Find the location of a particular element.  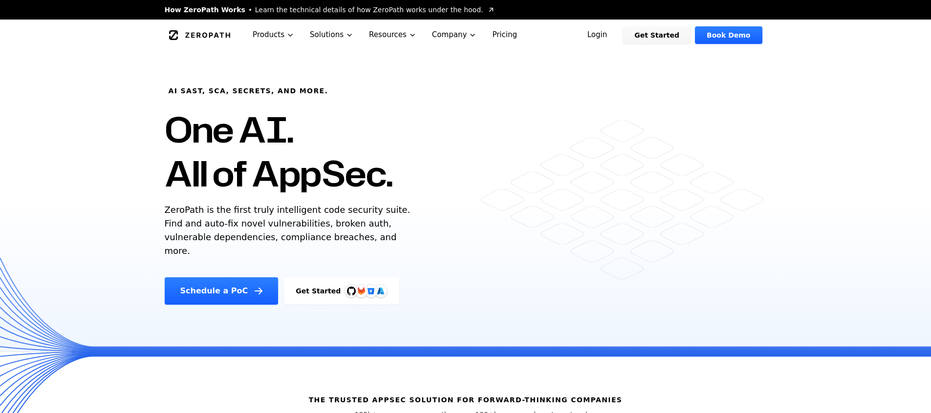

a: Get Started is located at coordinates (657, 35).